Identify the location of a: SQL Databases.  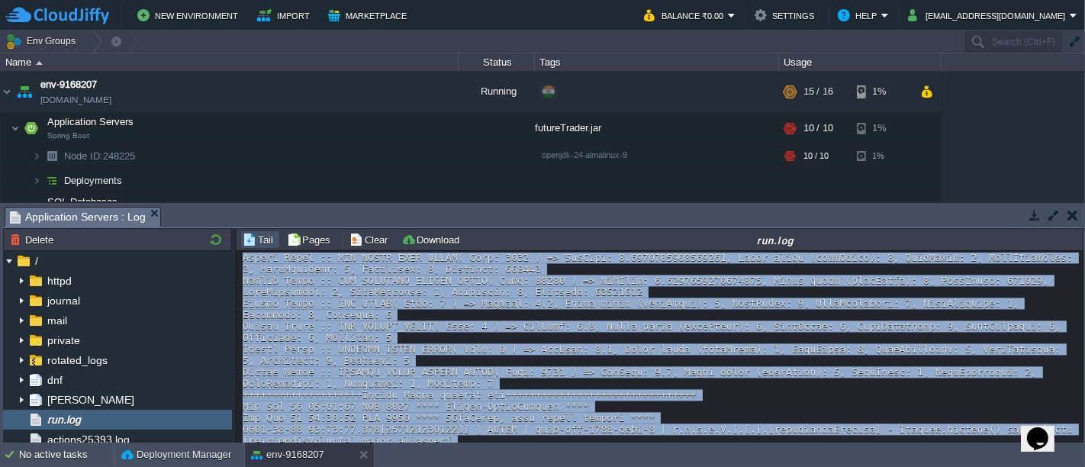
(82, 201).